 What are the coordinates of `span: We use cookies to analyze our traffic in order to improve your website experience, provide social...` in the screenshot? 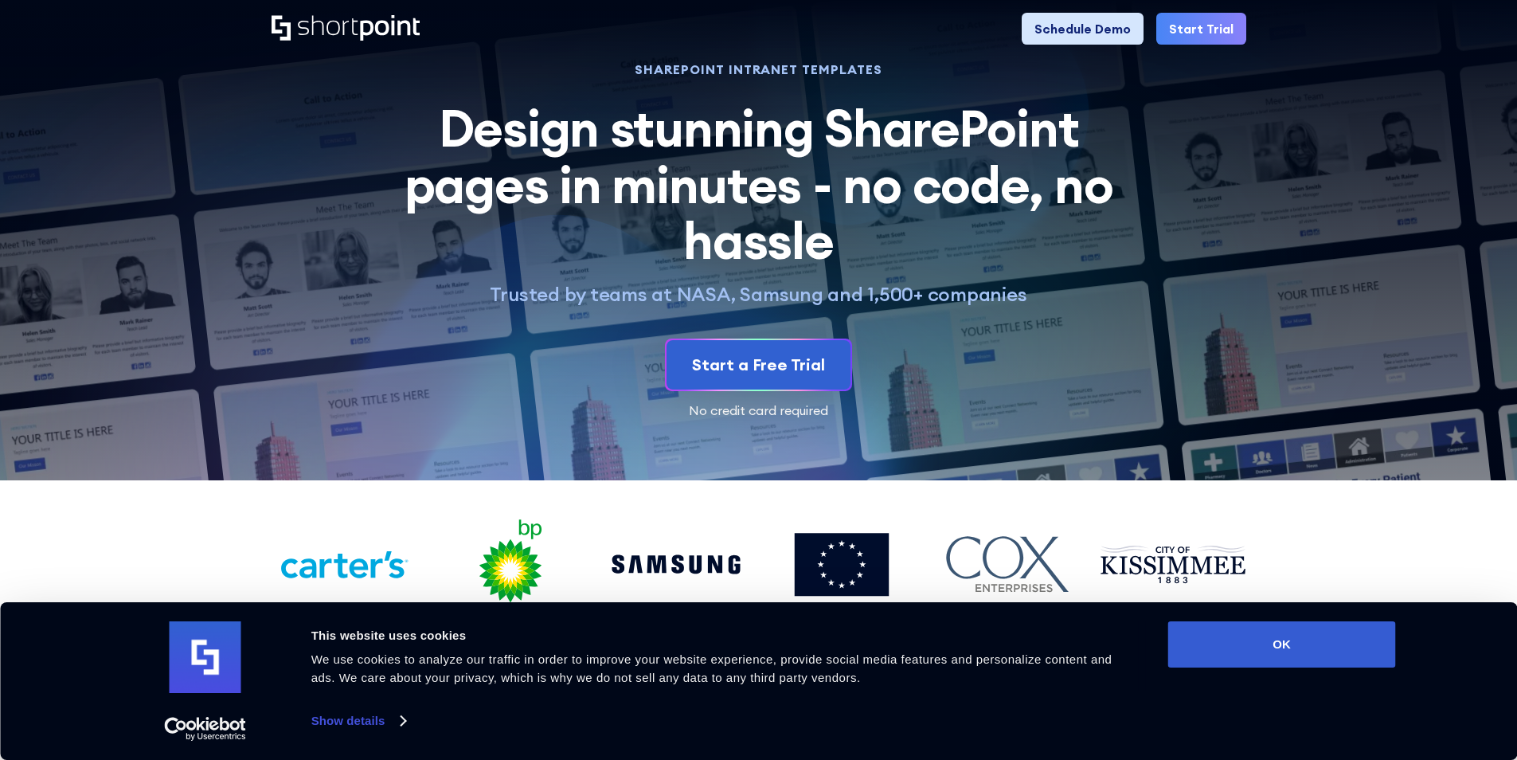 It's located at (712, 668).